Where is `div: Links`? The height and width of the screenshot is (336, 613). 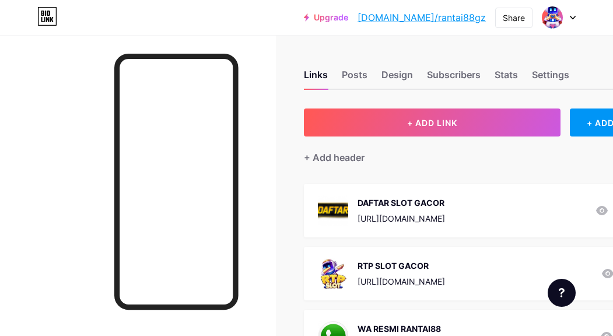
div: Links is located at coordinates (316, 78).